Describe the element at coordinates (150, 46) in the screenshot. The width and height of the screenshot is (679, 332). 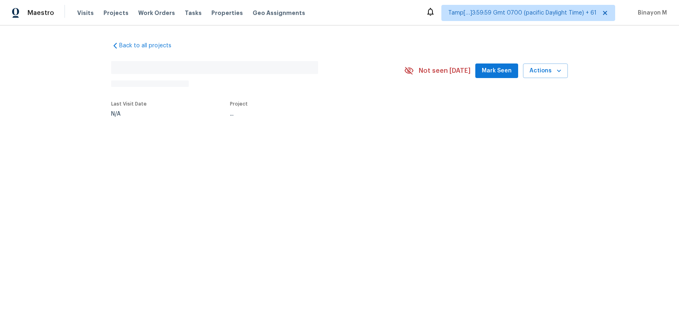
I see `a: Back to all projects` at that location.